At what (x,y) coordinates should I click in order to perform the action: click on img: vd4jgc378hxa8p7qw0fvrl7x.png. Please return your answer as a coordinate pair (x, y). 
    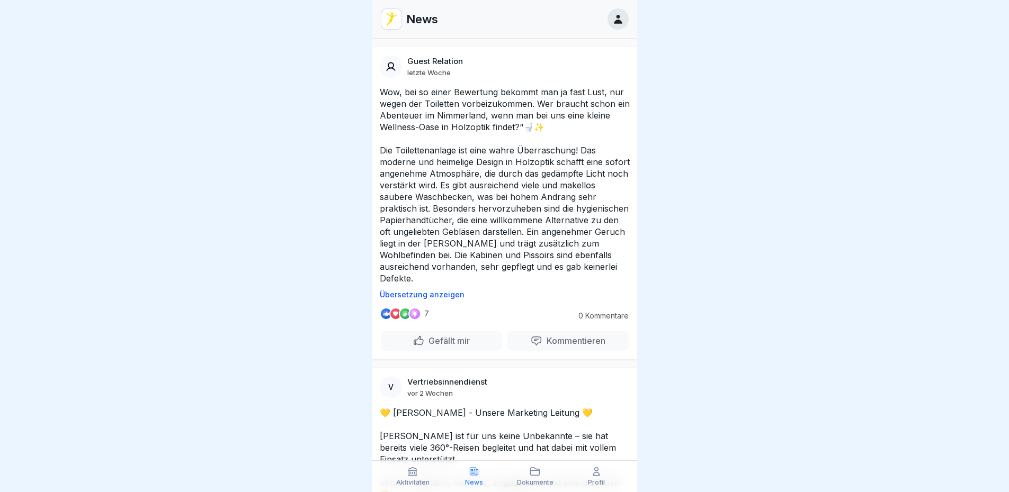
    Looking at the image, I should click on (391, 19).